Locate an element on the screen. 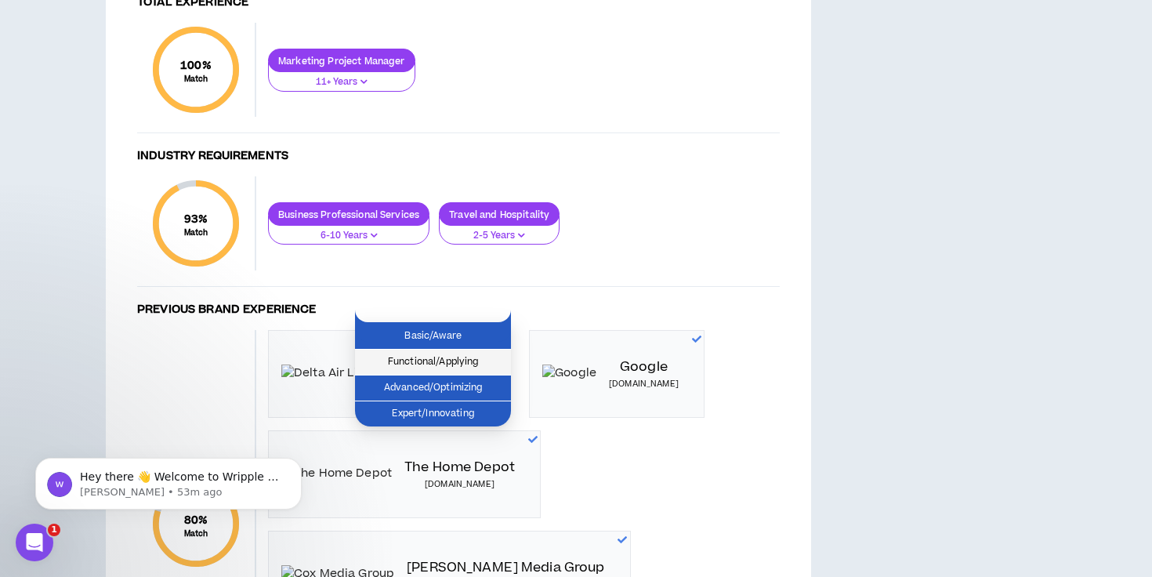 Image resolution: width=1152 pixels, height=577 pixels. span: 100 % is located at coordinates (196, 65).